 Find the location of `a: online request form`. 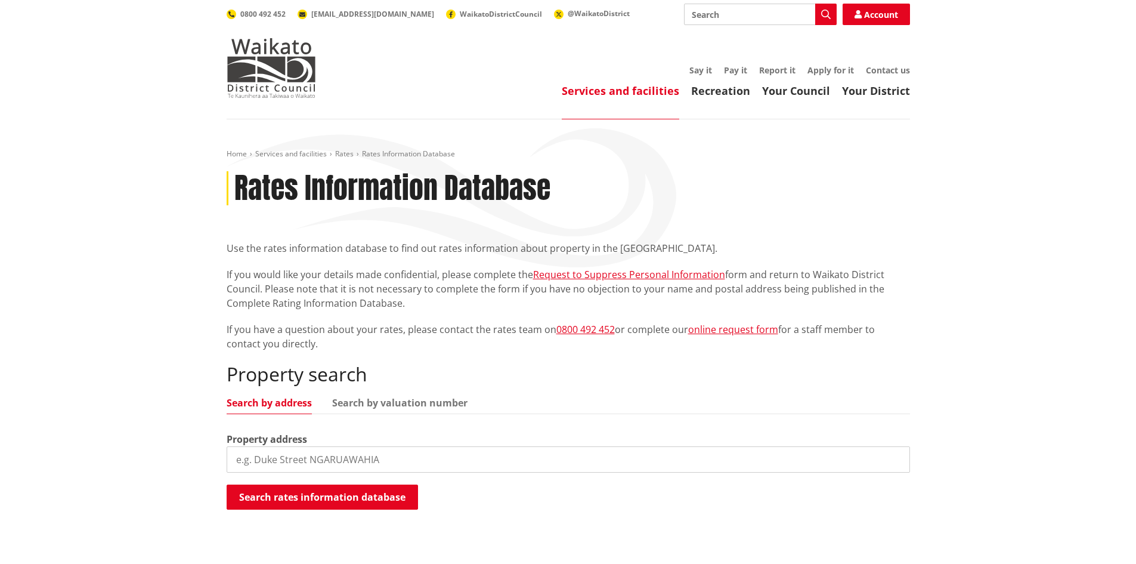

a: online request form is located at coordinates (733, 329).